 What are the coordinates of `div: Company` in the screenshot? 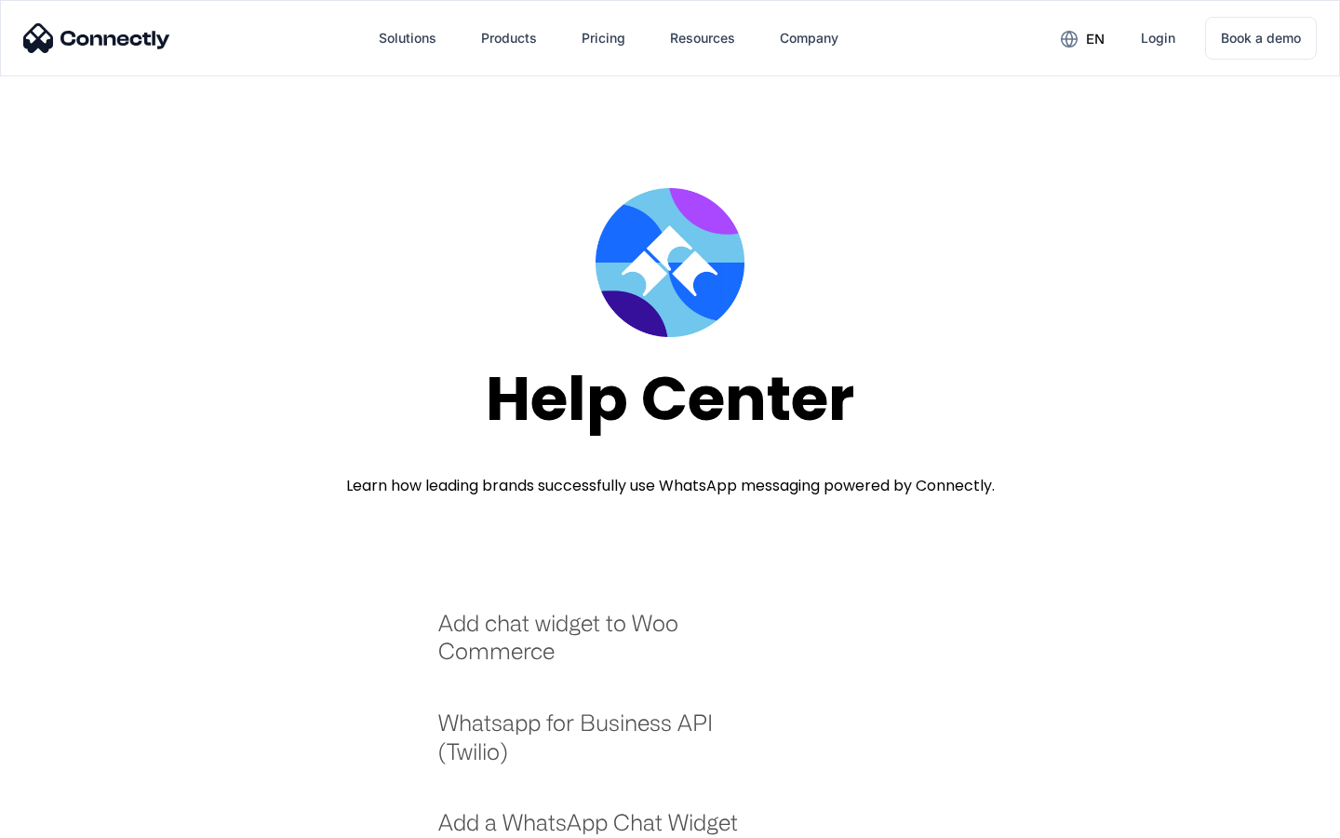 It's located at (809, 38).